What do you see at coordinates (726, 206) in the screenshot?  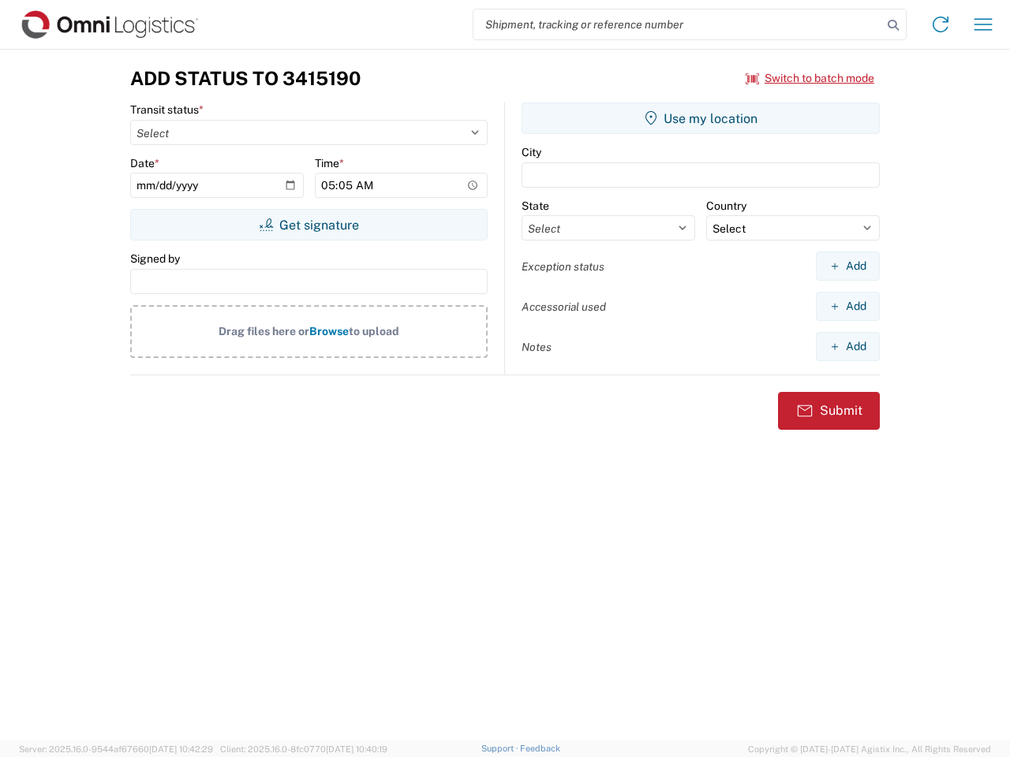 I see `label: Country` at bounding box center [726, 206].